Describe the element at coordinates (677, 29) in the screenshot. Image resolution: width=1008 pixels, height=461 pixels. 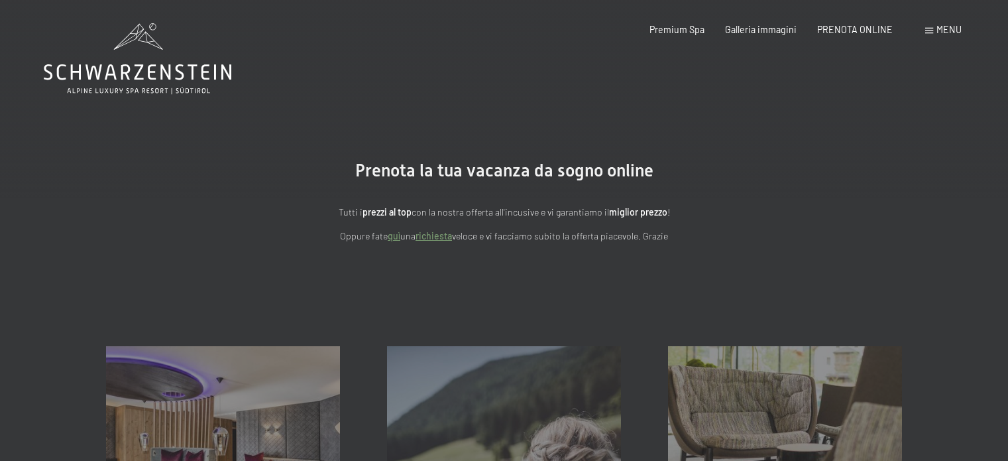
I see `a: Premium Spa` at that location.